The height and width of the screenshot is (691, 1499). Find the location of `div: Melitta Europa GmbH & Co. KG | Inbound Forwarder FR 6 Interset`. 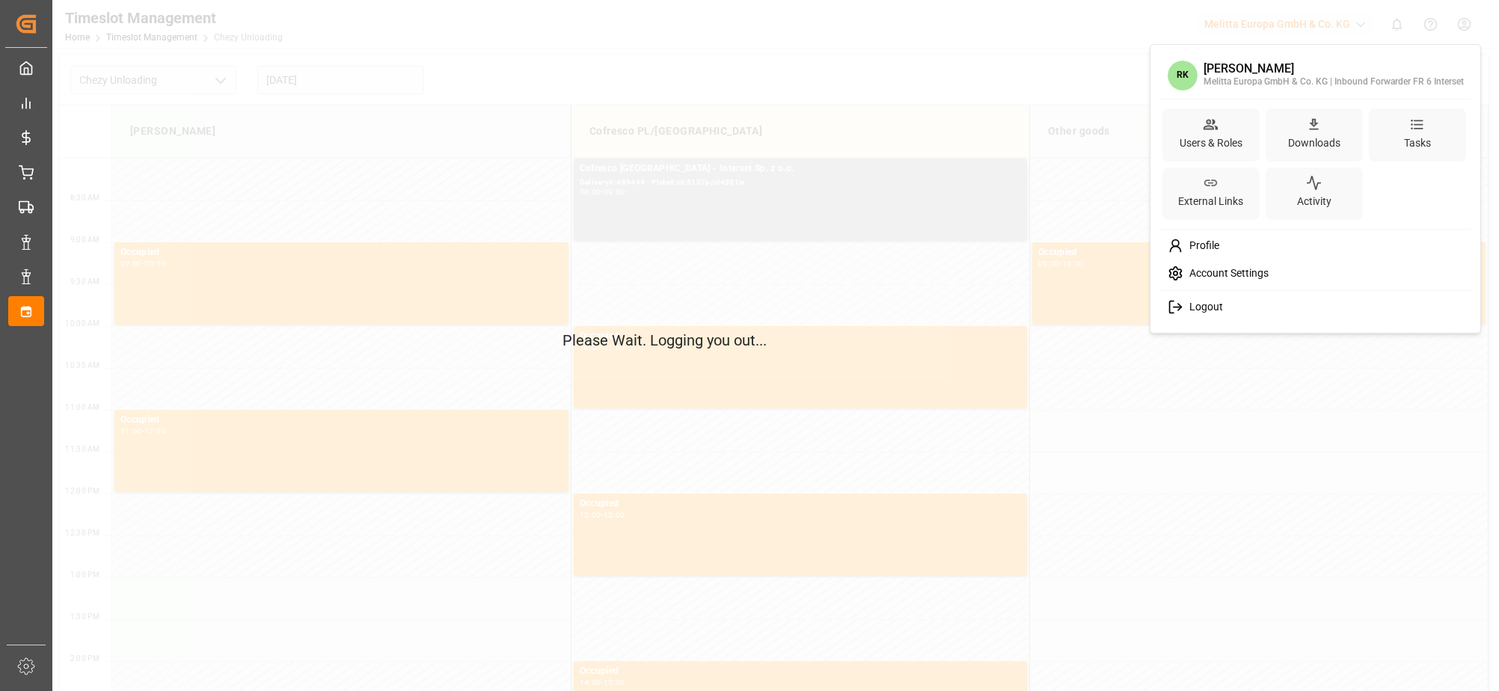

div: Melitta Europa GmbH & Co. KG | Inbound Forwarder FR 6 Interset is located at coordinates (1334, 82).